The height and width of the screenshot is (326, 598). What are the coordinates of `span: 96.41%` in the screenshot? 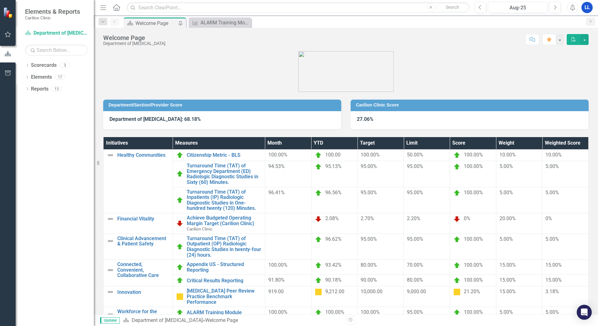 It's located at (276, 193).